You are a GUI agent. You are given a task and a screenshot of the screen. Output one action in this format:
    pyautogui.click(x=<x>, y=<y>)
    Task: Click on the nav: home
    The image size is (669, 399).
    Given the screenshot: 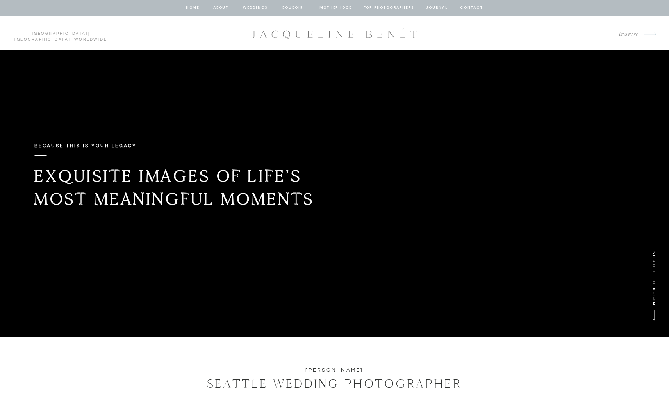 What is the action you would take?
    pyautogui.click(x=193, y=8)
    